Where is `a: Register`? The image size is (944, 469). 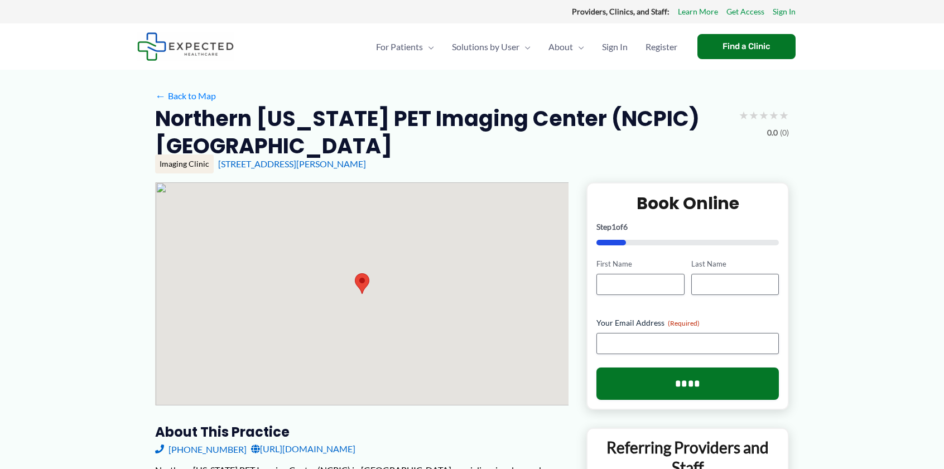
a: Register is located at coordinates (661, 47).